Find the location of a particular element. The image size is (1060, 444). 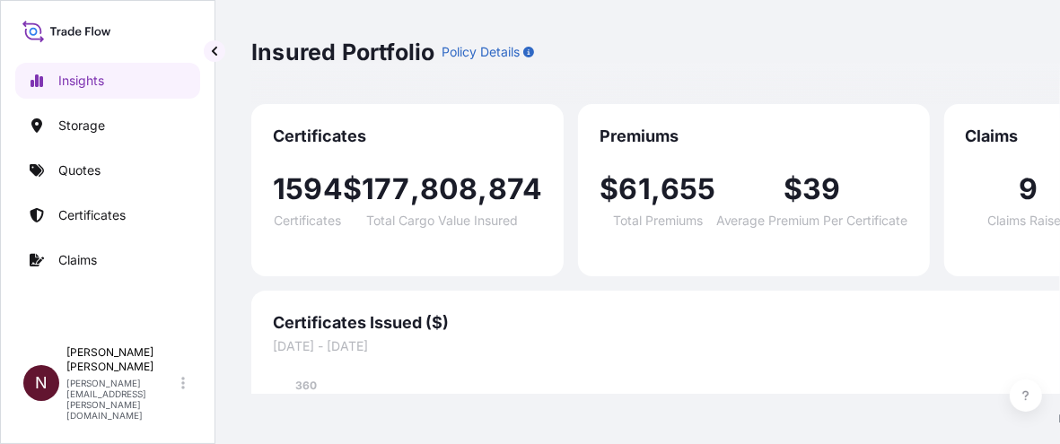

span: Average Premium Per Certificate is located at coordinates (812, 221).